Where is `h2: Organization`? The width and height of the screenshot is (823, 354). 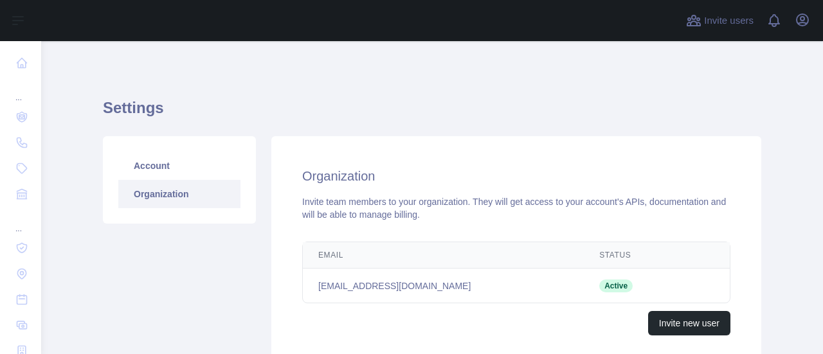 h2: Organization is located at coordinates (516, 176).